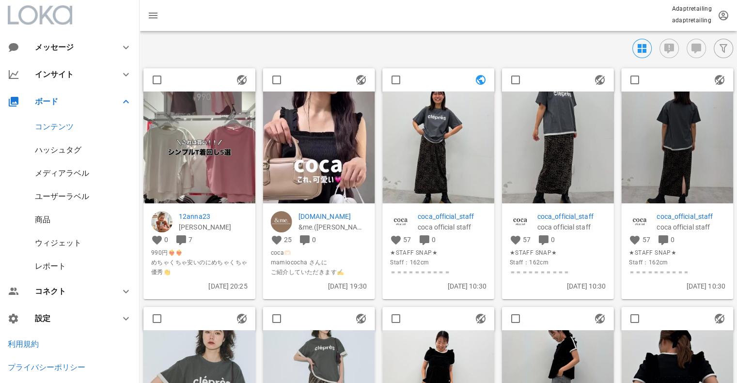 This screenshot has height=383, width=737. Describe the element at coordinates (70, 47) in the screenshot. I see `div: メッセージ` at that location.